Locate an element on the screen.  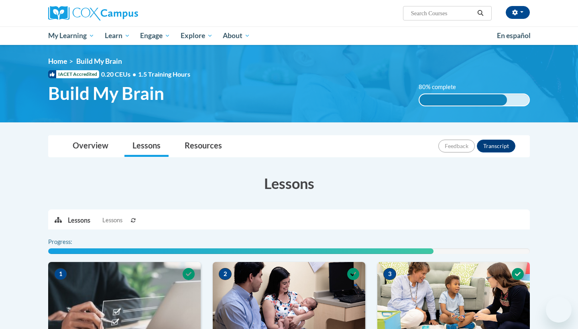
a: Overview is located at coordinates (90, 146).